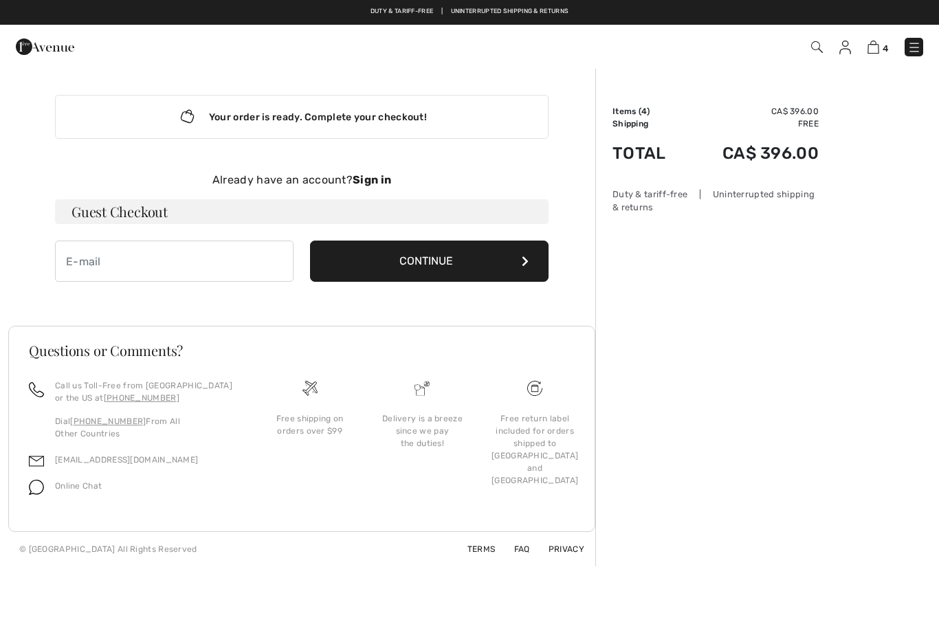 This screenshot has width=939, height=633. I want to click on a: Privacy, so click(558, 549).